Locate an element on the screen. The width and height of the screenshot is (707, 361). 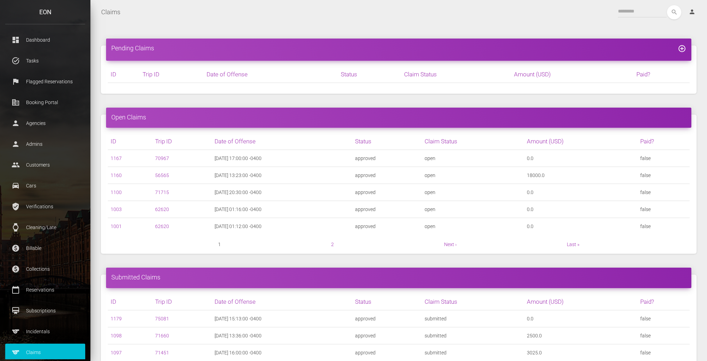
a: 71451 is located at coordinates (162, 353).